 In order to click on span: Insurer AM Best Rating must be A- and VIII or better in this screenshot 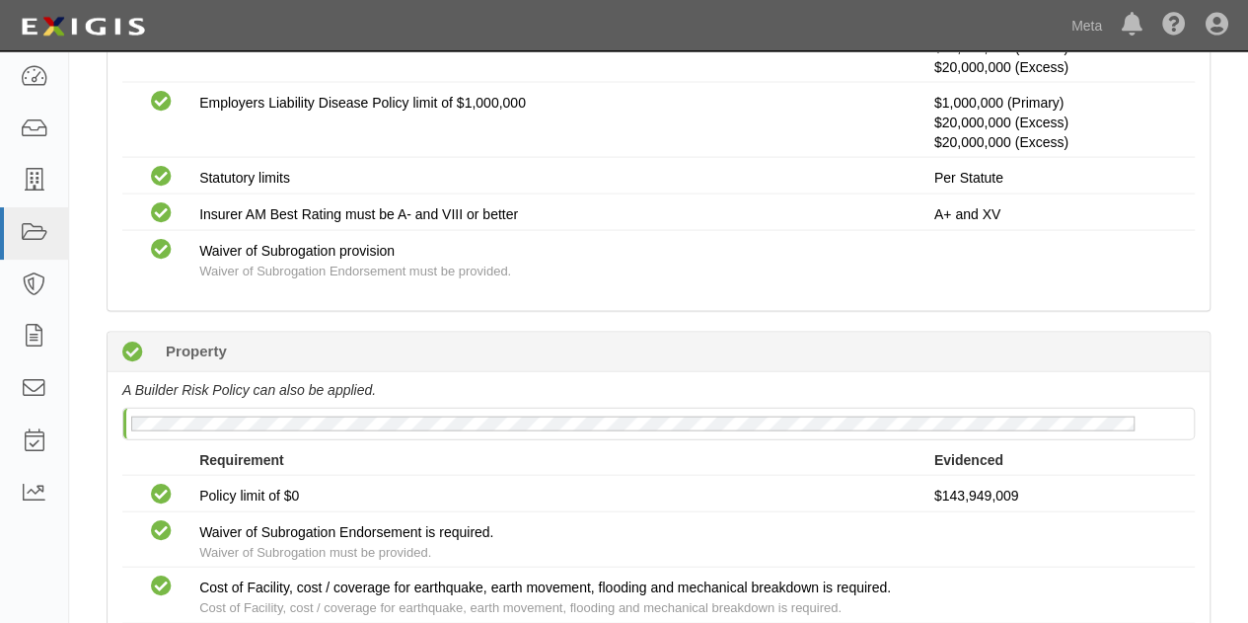, I will do `click(358, 214)`.